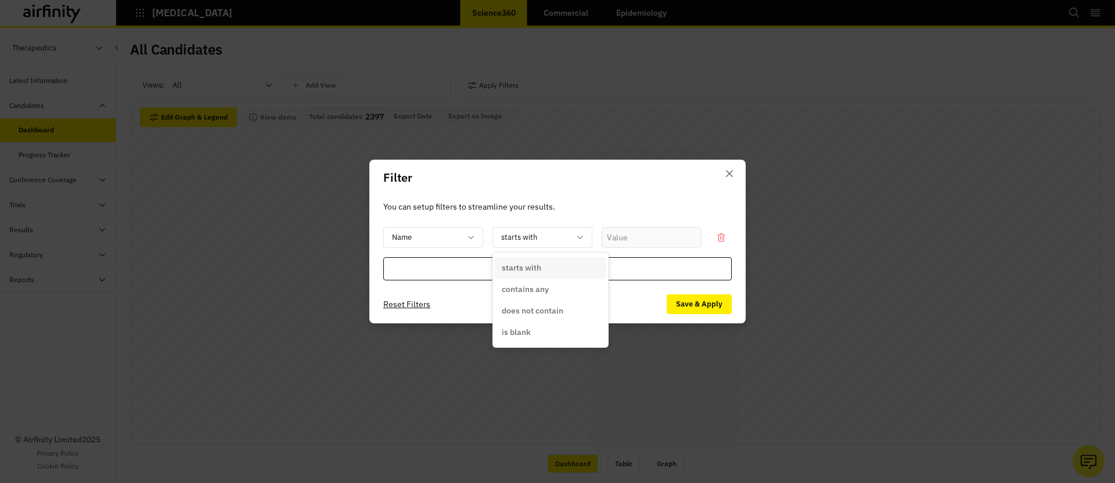  What do you see at coordinates (516, 332) in the screenshot?
I see `p: is blank` at bounding box center [516, 332].